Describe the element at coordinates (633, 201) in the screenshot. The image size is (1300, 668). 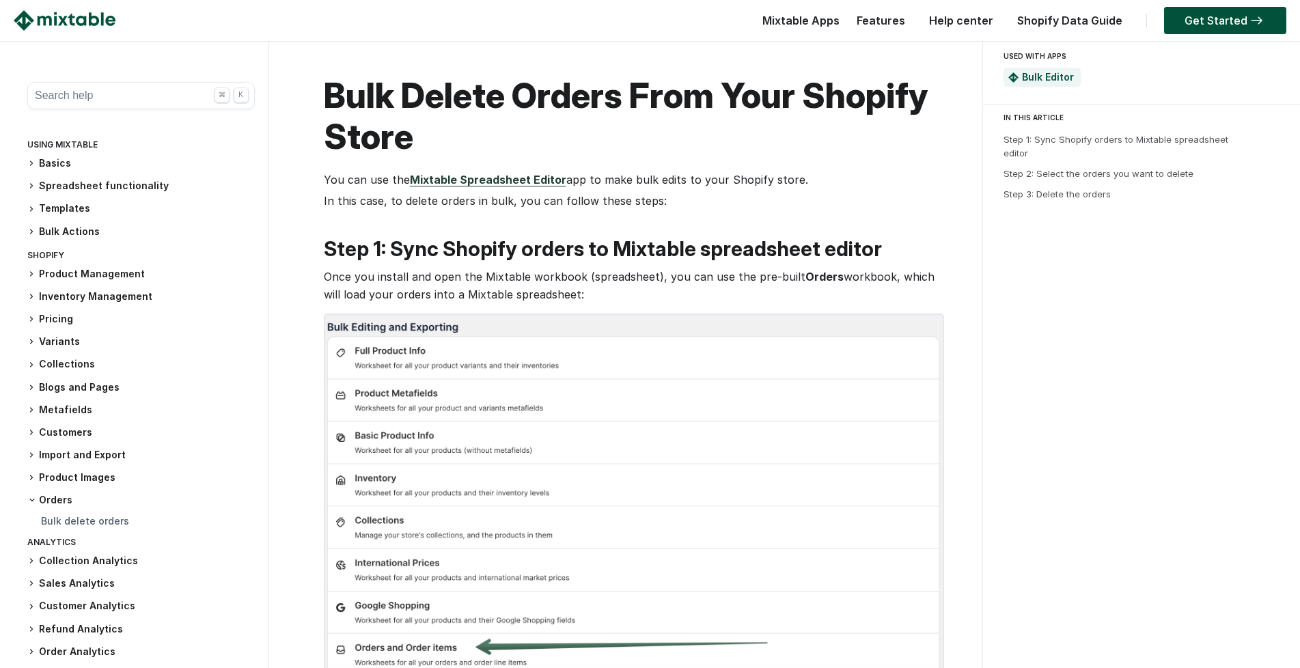
I see `p: In this case, to delete orders in bulk, you can follow these steps:` at that location.